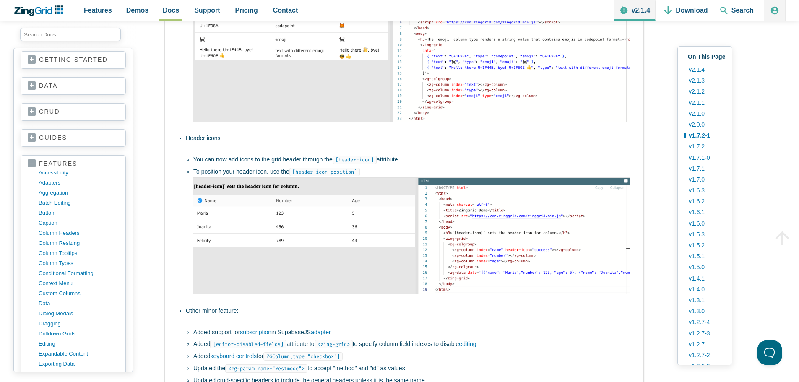  I want to click on code: [header-icon-position], so click(325, 172).